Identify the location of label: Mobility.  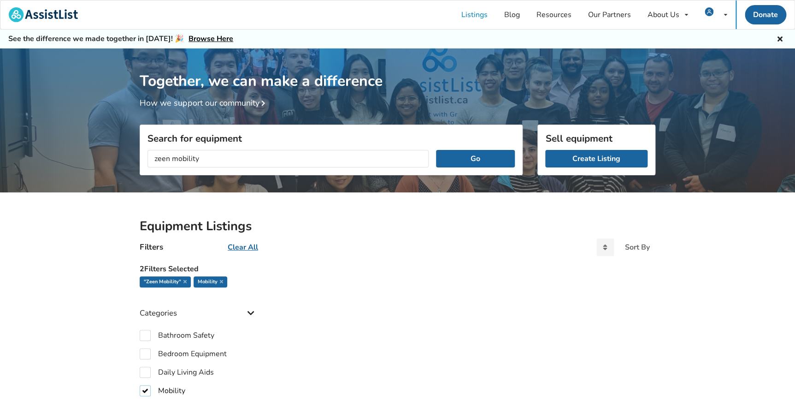
(162, 390).